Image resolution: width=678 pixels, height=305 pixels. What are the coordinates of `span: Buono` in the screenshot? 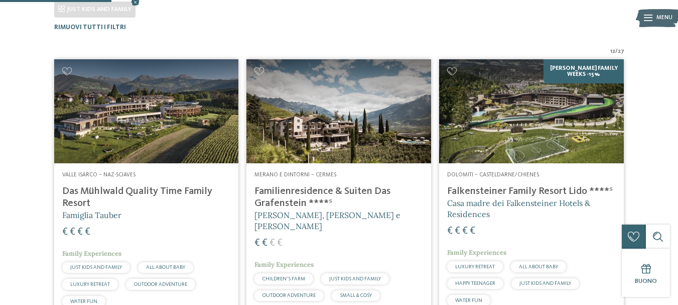 It's located at (646, 281).